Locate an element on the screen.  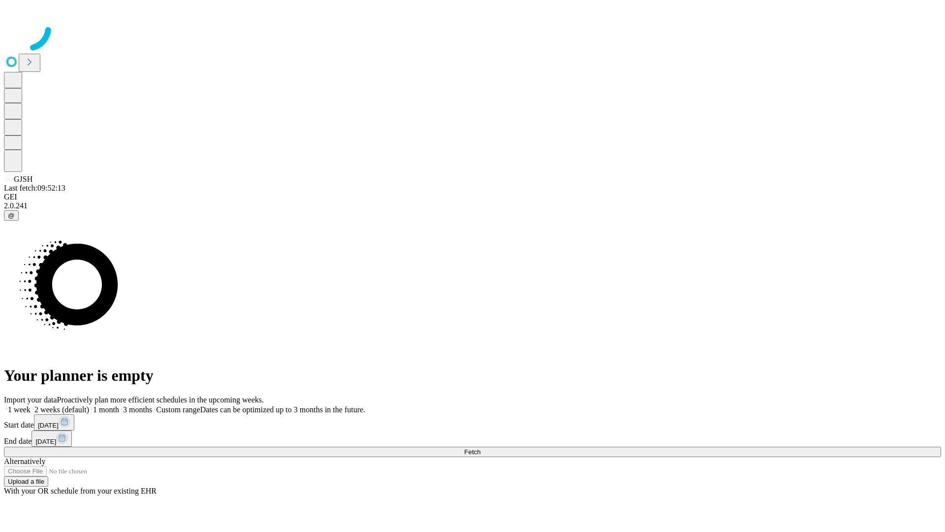
span: Import your data is located at coordinates (31, 399).